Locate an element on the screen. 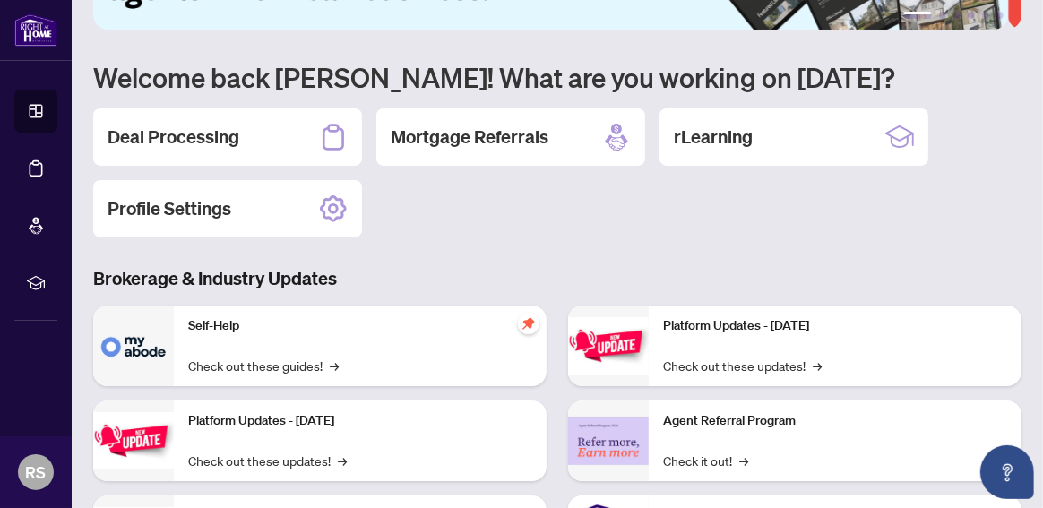 The height and width of the screenshot is (508, 1043). img: Agent Referral Program is located at coordinates (608, 441).